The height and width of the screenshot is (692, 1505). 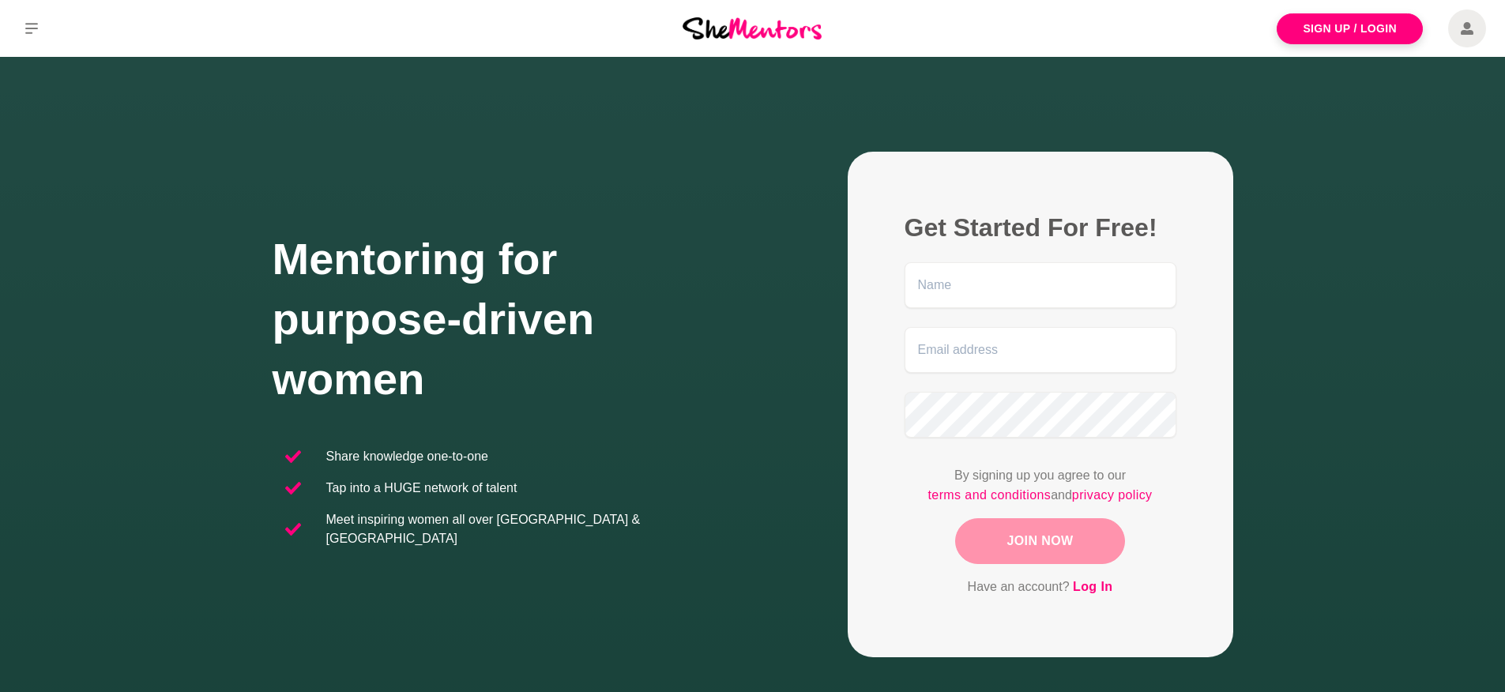 I want to click on p: Share knowledge one-to-one, so click(x=407, y=457).